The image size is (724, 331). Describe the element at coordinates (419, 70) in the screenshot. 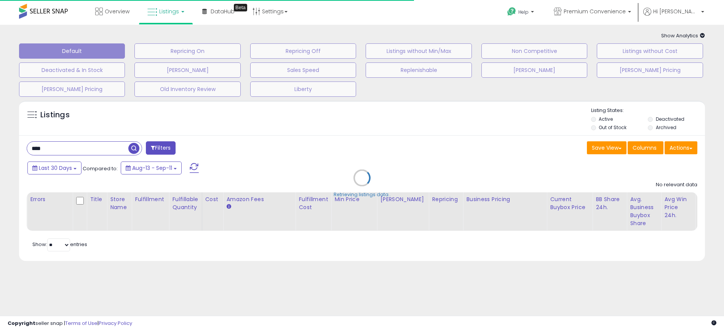

I see `button: Replenishable` at that location.